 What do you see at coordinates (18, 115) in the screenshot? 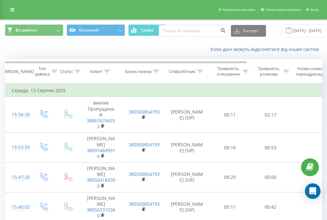
I see `div: 15:56:30` at bounding box center [18, 115].